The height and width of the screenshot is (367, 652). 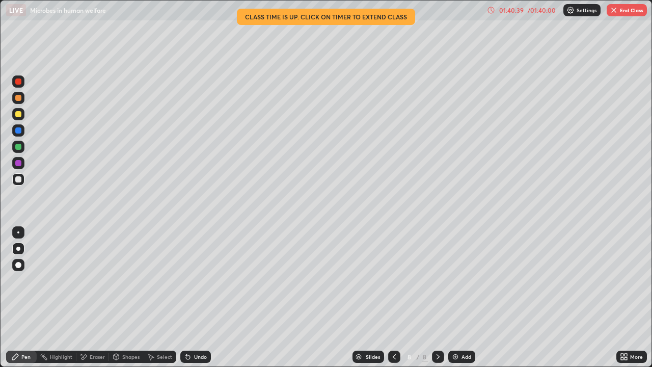 What do you see at coordinates (466, 356) in the screenshot?
I see `div: Add` at bounding box center [466, 356].